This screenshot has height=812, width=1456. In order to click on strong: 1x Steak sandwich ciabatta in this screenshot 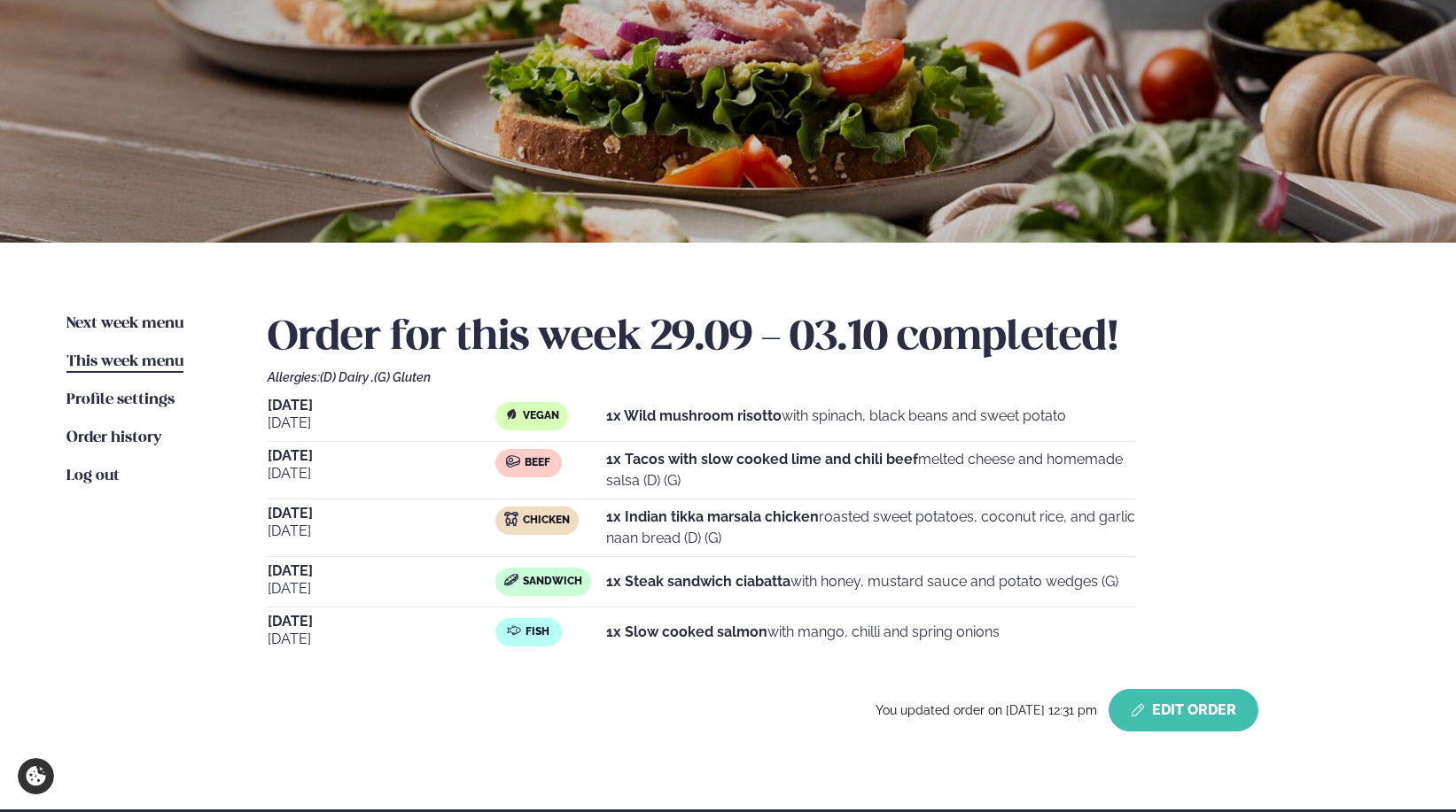, I will do `click(699, 582)`.